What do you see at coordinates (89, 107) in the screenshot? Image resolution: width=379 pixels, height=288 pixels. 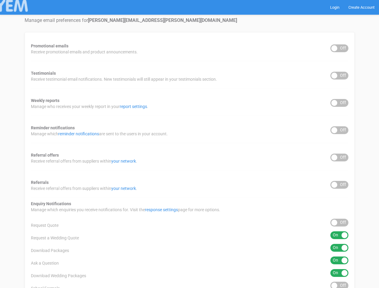 I see `span: Manage who receives your weekly report in your .` at bounding box center [89, 107].